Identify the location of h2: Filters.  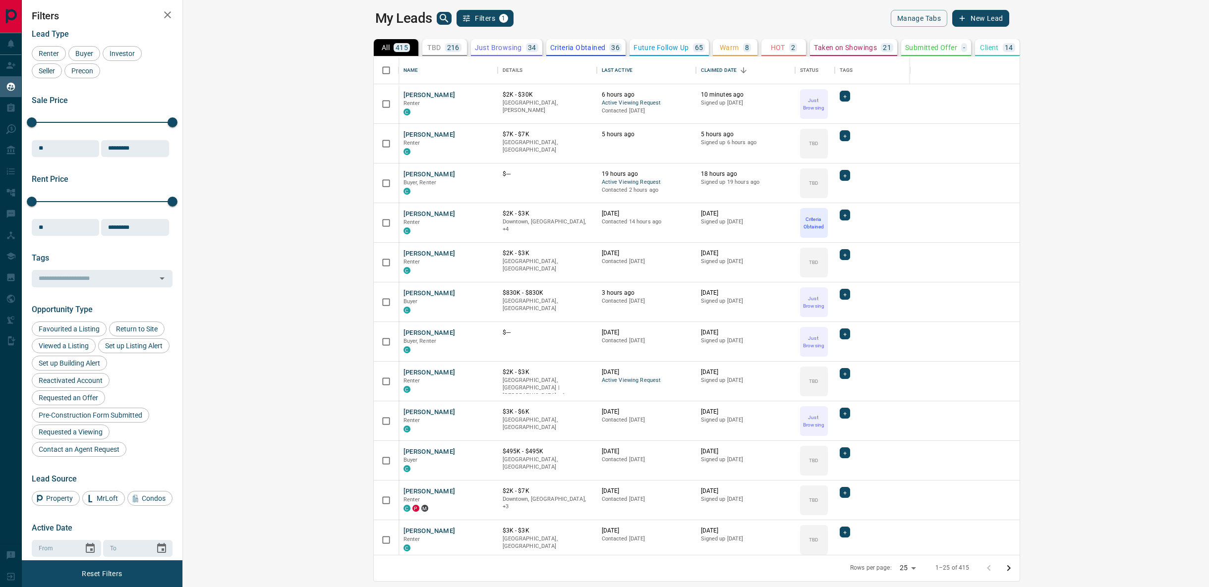
(102, 16).